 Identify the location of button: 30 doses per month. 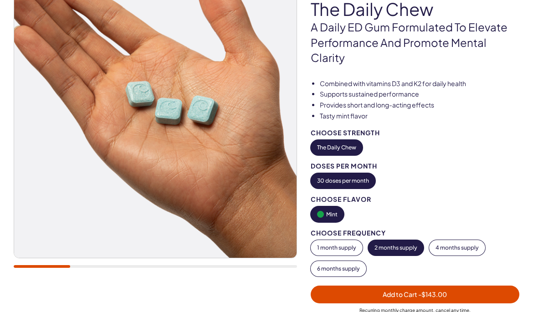
(343, 181).